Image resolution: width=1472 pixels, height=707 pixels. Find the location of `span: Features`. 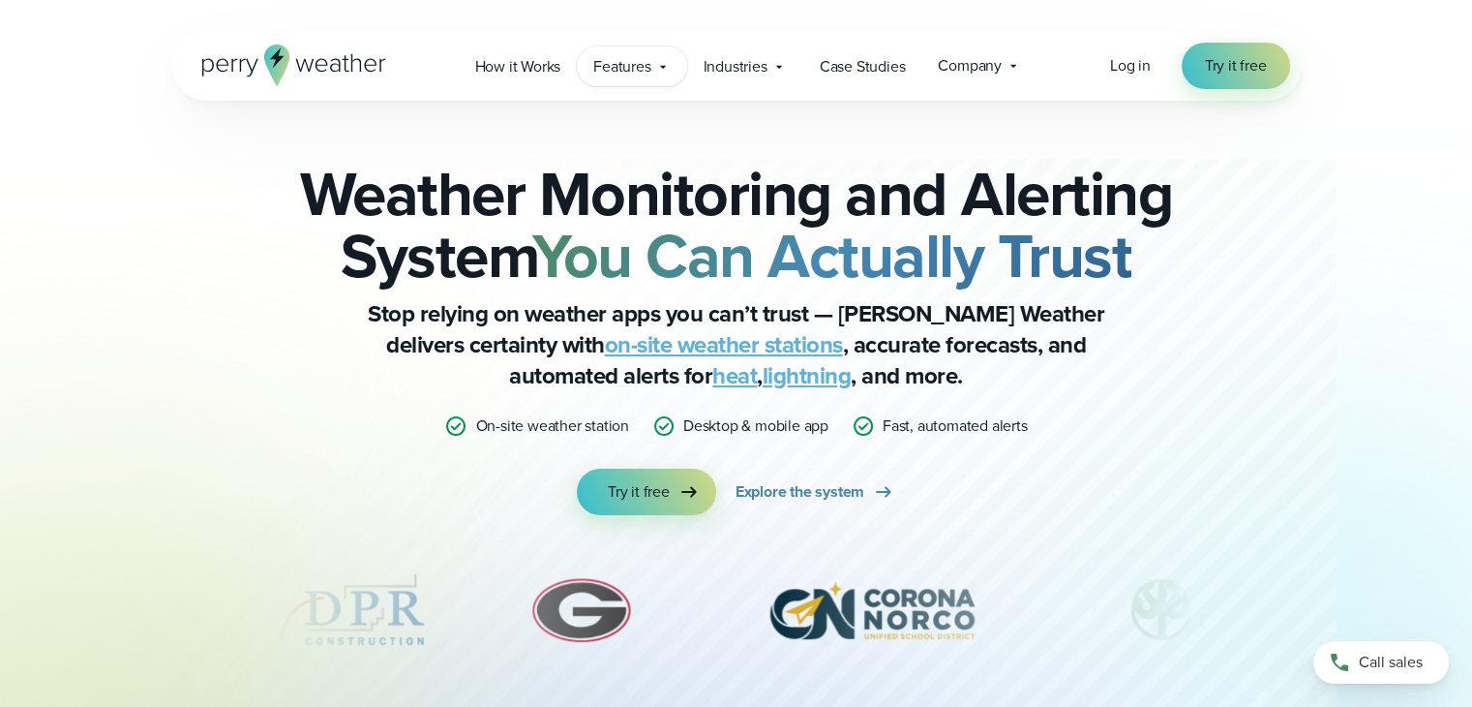

span: Features is located at coordinates (621, 67).